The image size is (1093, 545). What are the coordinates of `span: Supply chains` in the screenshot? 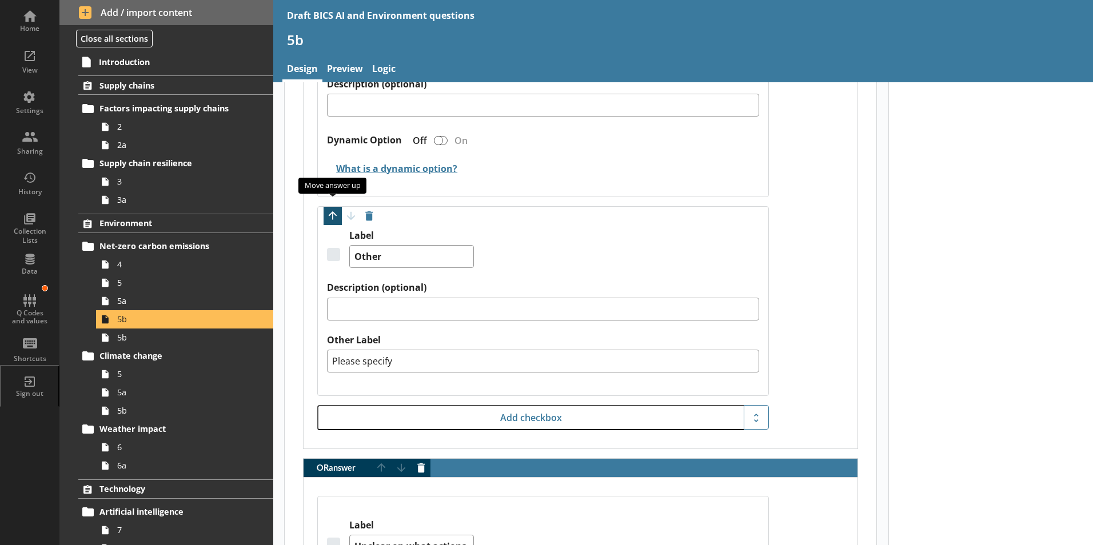 It's located at (169, 85).